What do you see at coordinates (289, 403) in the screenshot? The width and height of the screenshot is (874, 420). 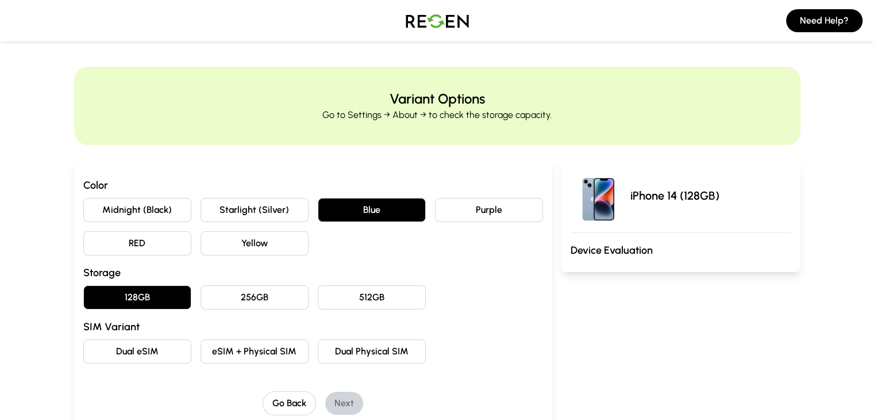 I see `button: Go Back` at bounding box center [289, 403].